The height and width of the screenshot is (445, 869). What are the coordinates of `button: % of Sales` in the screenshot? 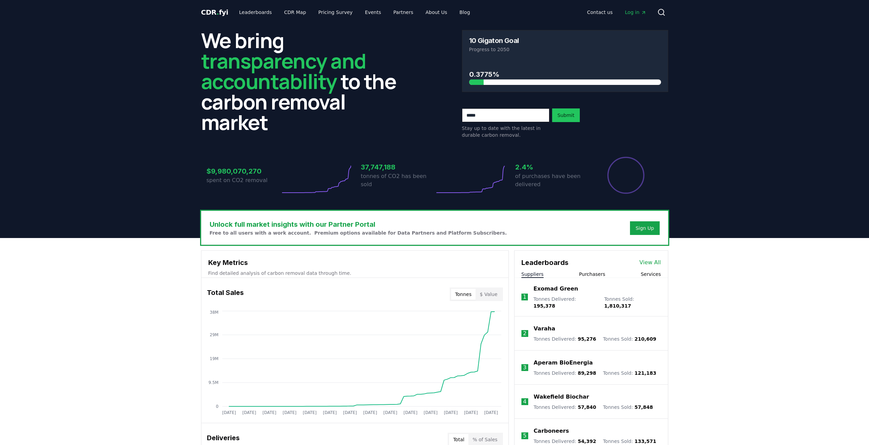 It's located at (485, 440).